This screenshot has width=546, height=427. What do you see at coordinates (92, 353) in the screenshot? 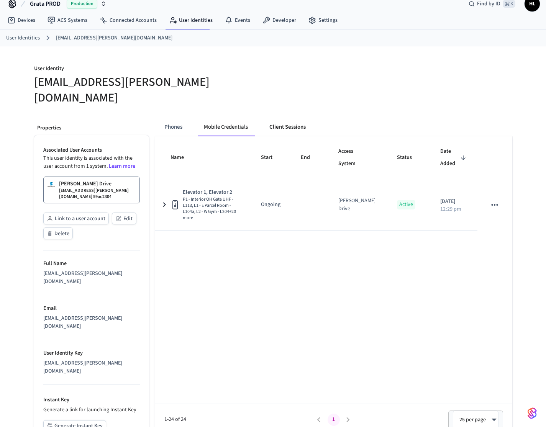
I see `p: User Identity Key` at bounding box center [92, 353].